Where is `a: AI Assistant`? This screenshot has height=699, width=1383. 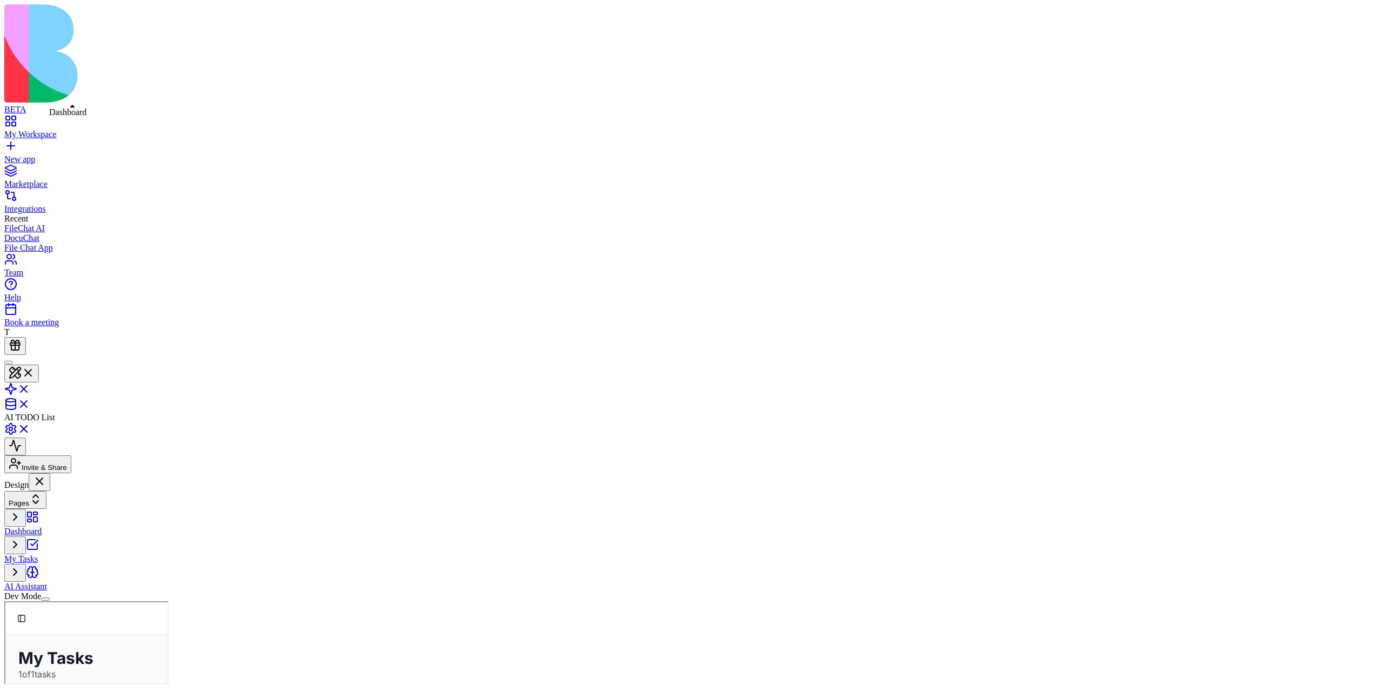 a: AI Assistant is located at coordinates (66, 581).